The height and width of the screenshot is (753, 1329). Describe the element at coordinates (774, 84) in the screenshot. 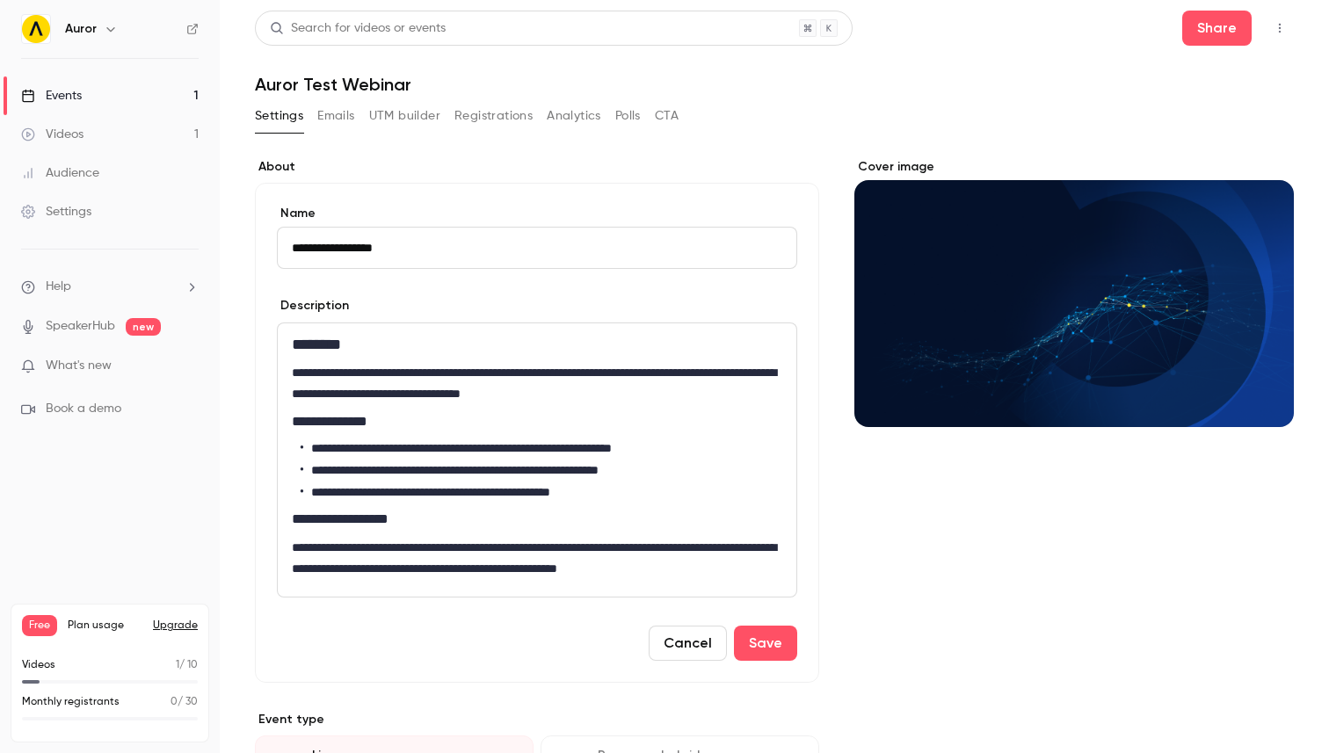

I see `h1: Auror Test Webinar` at that location.